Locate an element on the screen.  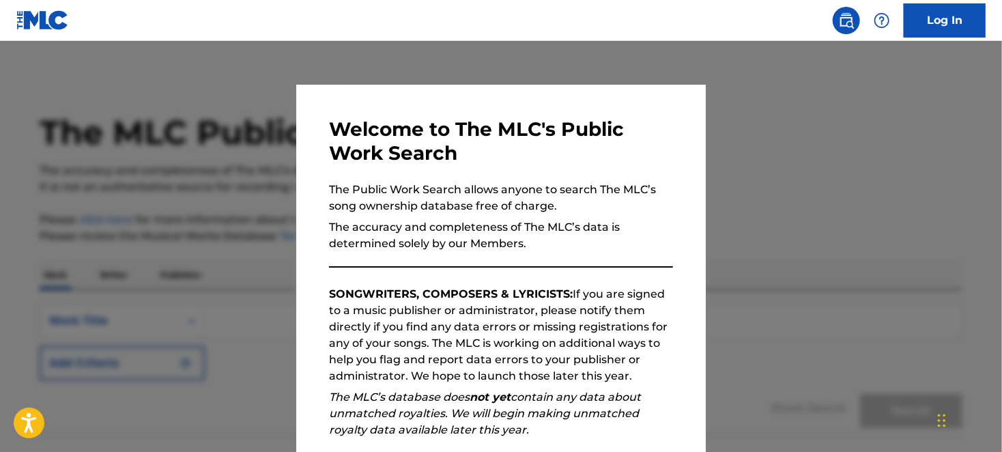
div: Drag is located at coordinates (941, 420).